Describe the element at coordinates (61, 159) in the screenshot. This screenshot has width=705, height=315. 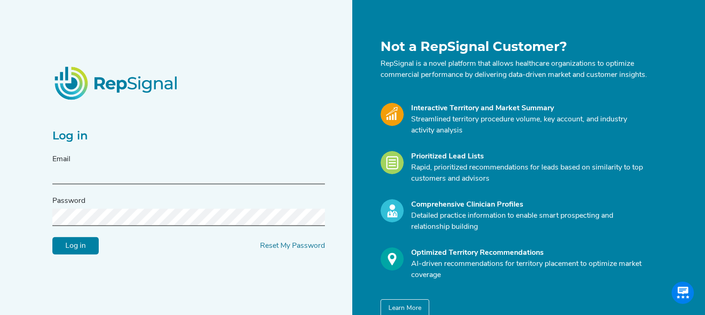
I see `label: Email` at that location.